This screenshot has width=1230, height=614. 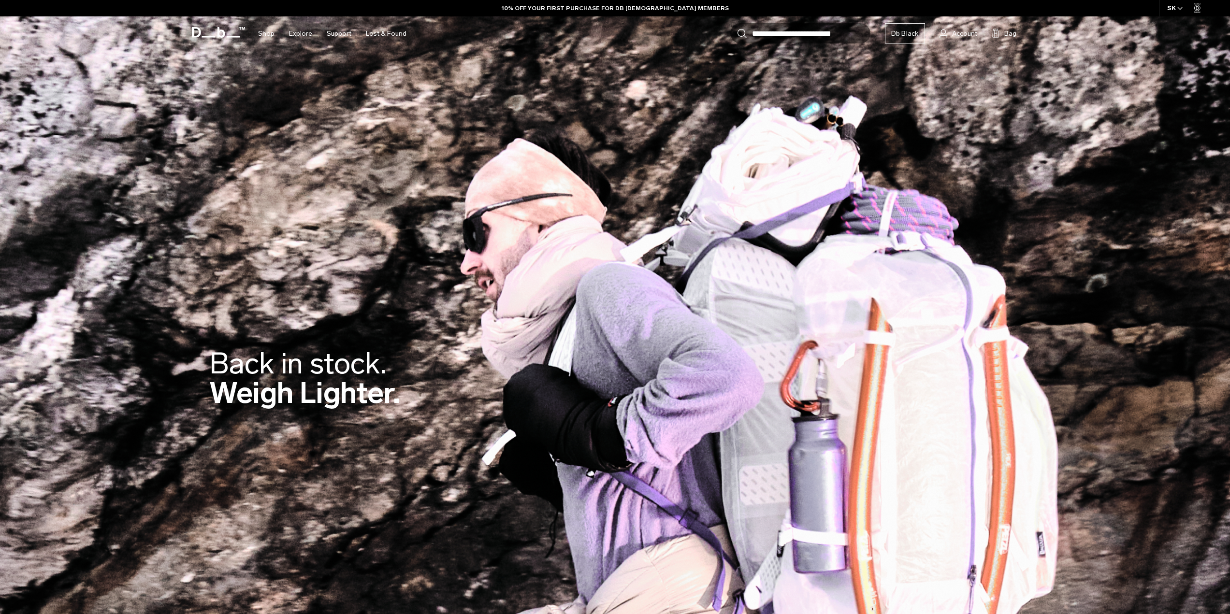 What do you see at coordinates (904, 33) in the screenshot?
I see `a: Db Black` at bounding box center [904, 33].